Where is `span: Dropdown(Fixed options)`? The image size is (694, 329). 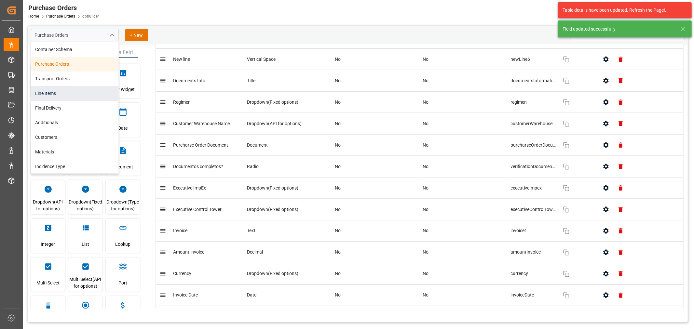 span: Dropdown(Fixed options) is located at coordinates (85, 206).